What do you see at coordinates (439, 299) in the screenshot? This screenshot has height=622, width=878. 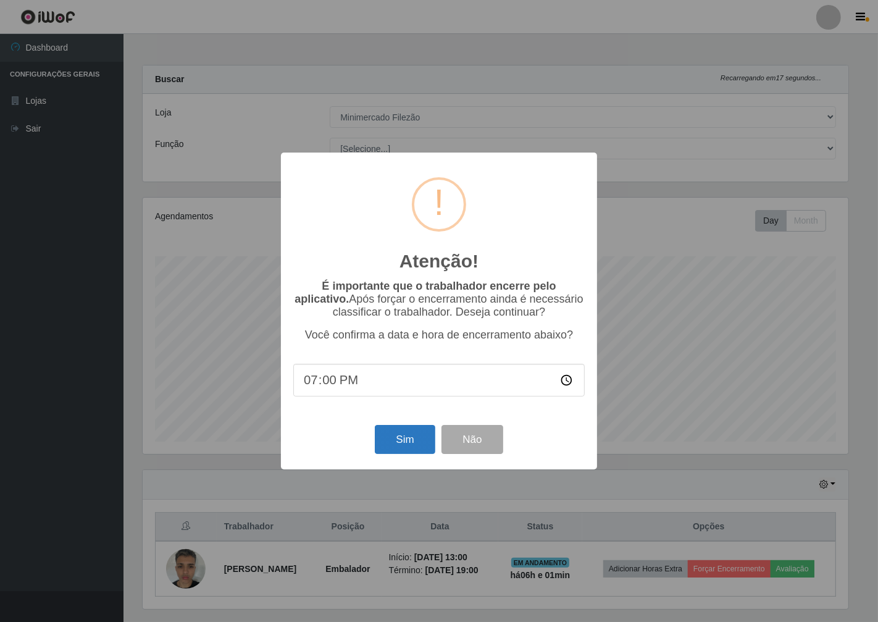 I see `p: Após forçar o encerramento ainda é necessário classificar o trabalhador. Deseja continuar?` at bounding box center [439, 299].